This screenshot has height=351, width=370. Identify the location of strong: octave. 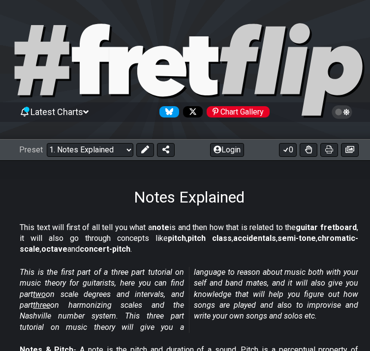
(54, 249).